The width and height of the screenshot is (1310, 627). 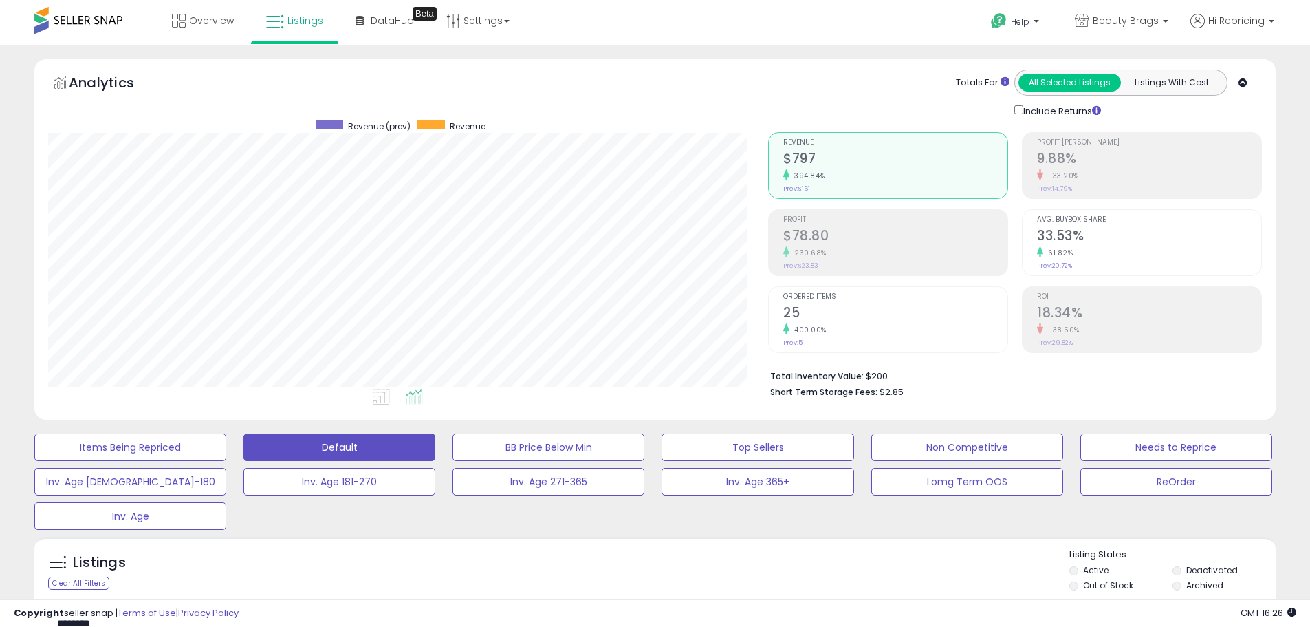 What do you see at coordinates (211, 21) in the screenshot?
I see `span: Overview` at bounding box center [211, 21].